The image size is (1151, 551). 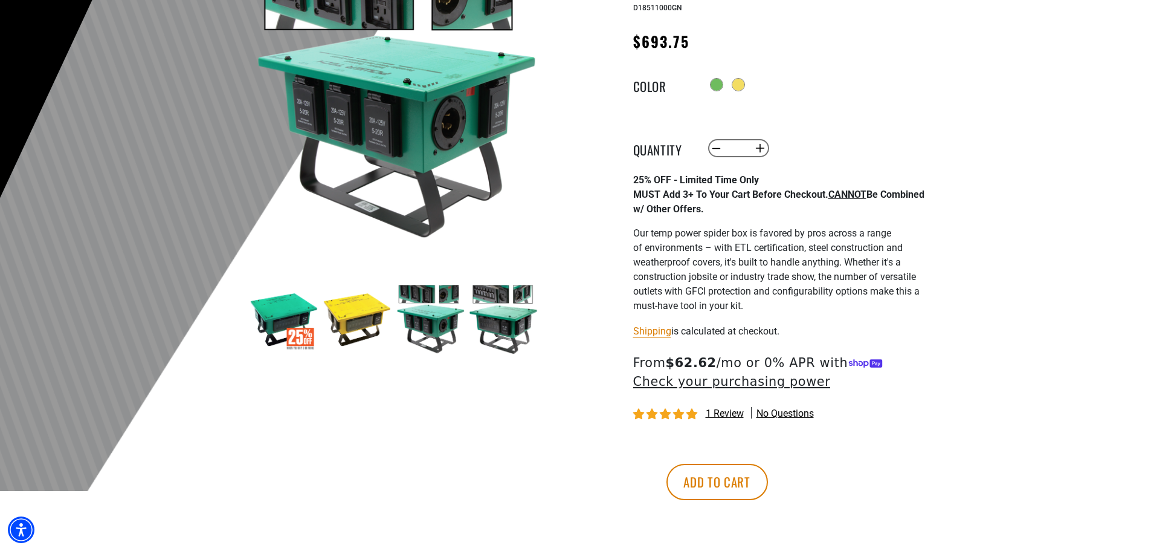 I want to click on div: Accessibility Menu, so click(x=21, y=529).